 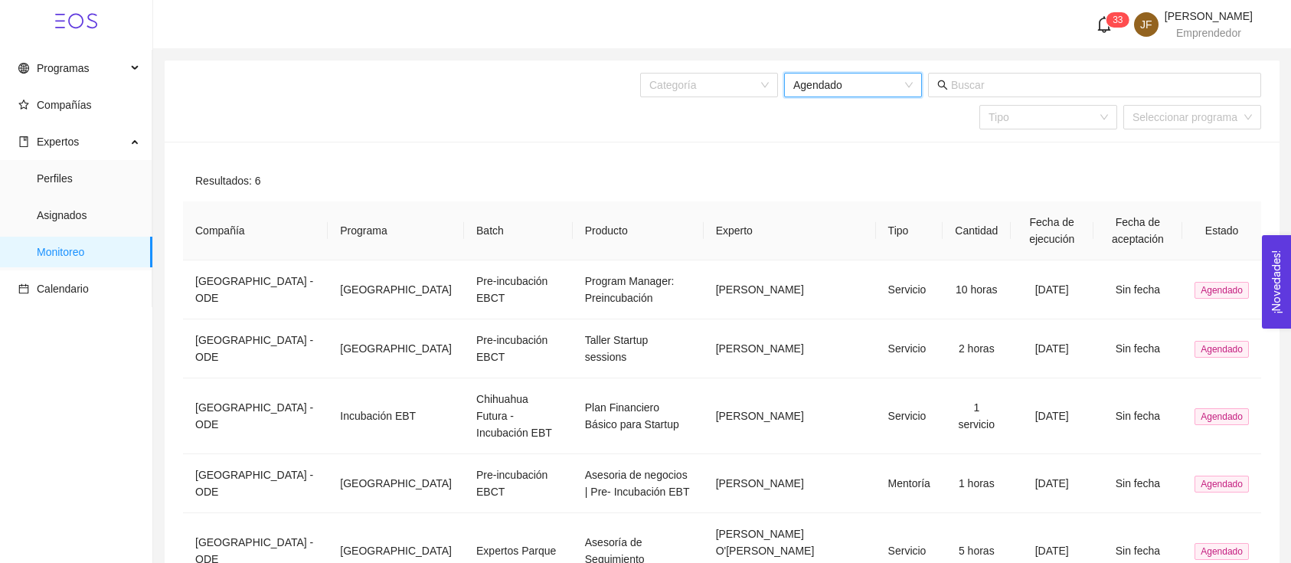 What do you see at coordinates (24, 142) in the screenshot?
I see `span: book` at bounding box center [24, 142].